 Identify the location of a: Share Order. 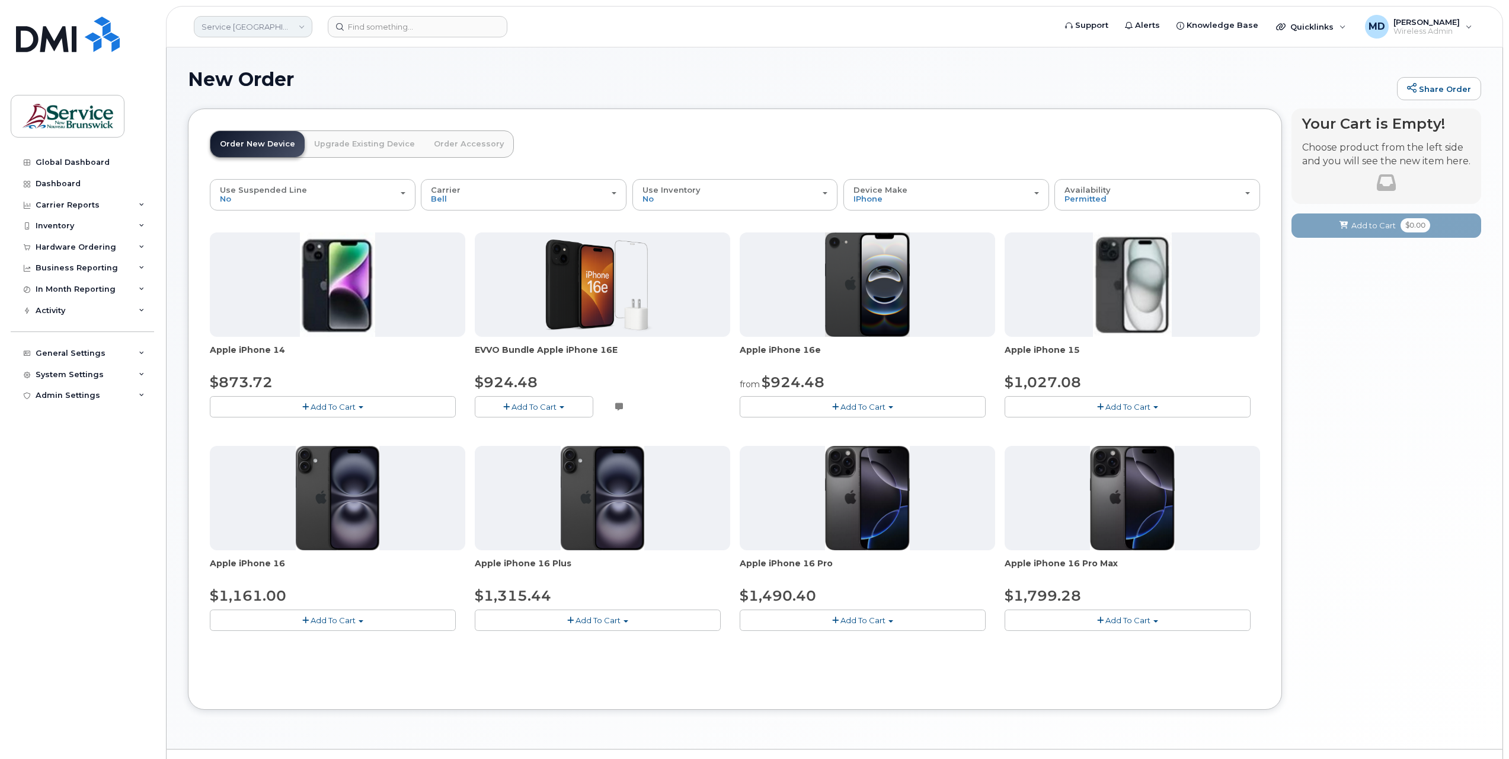
(1439, 89).